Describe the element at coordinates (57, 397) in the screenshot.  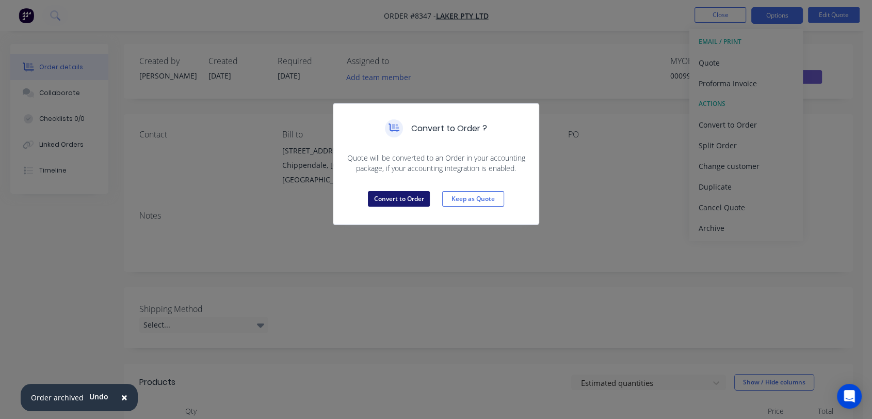
I see `div: Order archived` at that location.